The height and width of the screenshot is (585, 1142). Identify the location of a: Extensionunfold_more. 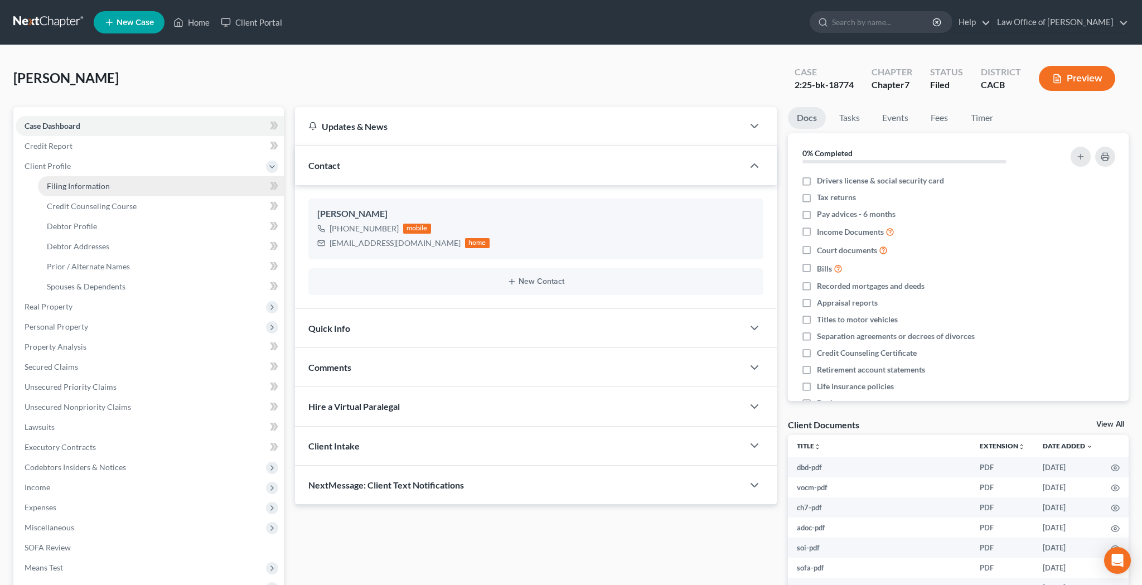
(1002, 446).